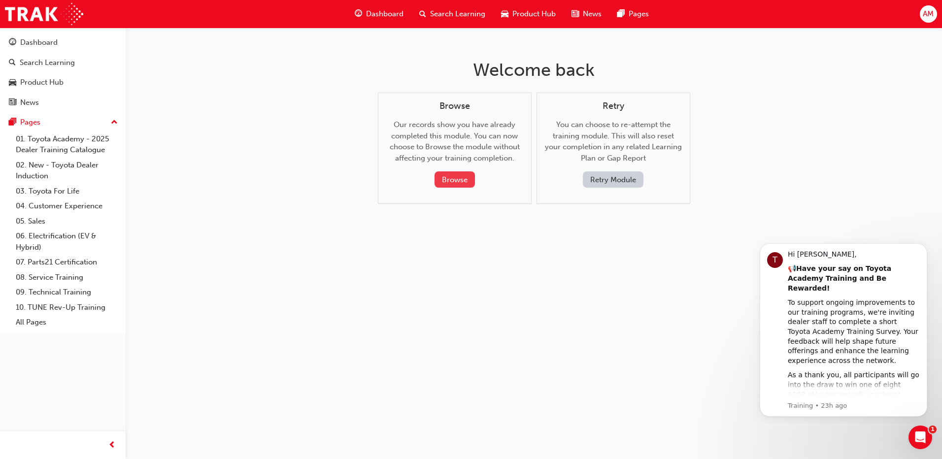 This screenshot has height=459, width=942. I want to click on button: Pages, so click(63, 122).